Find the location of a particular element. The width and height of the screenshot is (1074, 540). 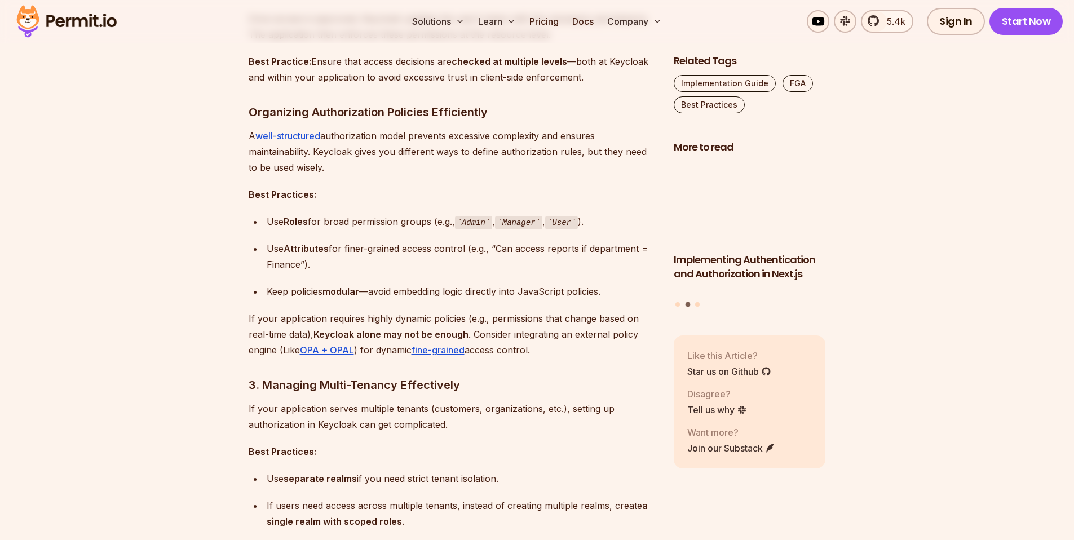

h2: More to read is located at coordinates (750, 147).